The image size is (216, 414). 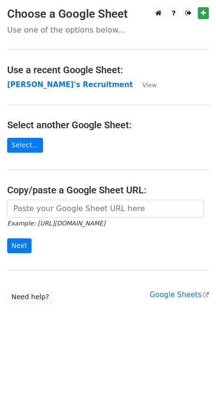 What do you see at coordinates (145, 85) in the screenshot?
I see `a: View` at bounding box center [145, 85].